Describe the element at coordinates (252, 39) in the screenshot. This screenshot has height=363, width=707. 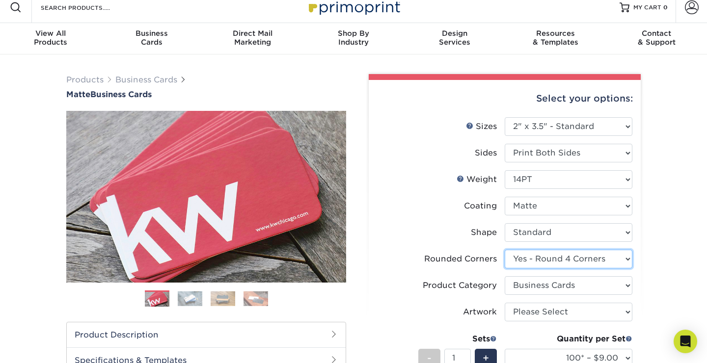
I see `a: Direct MailMarketing` at that location.